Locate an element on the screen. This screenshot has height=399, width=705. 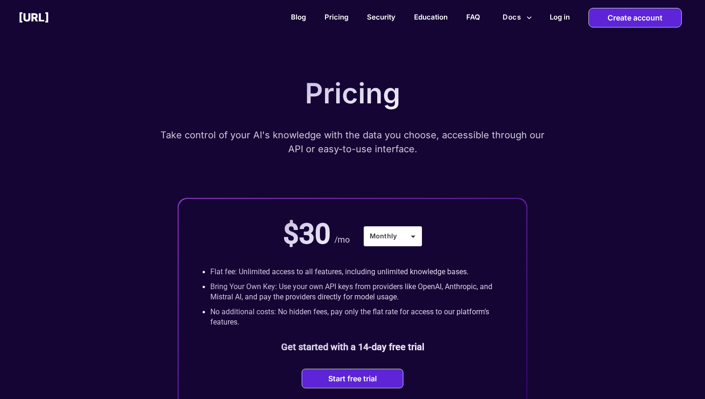
p: Pricing is located at coordinates (352, 93).